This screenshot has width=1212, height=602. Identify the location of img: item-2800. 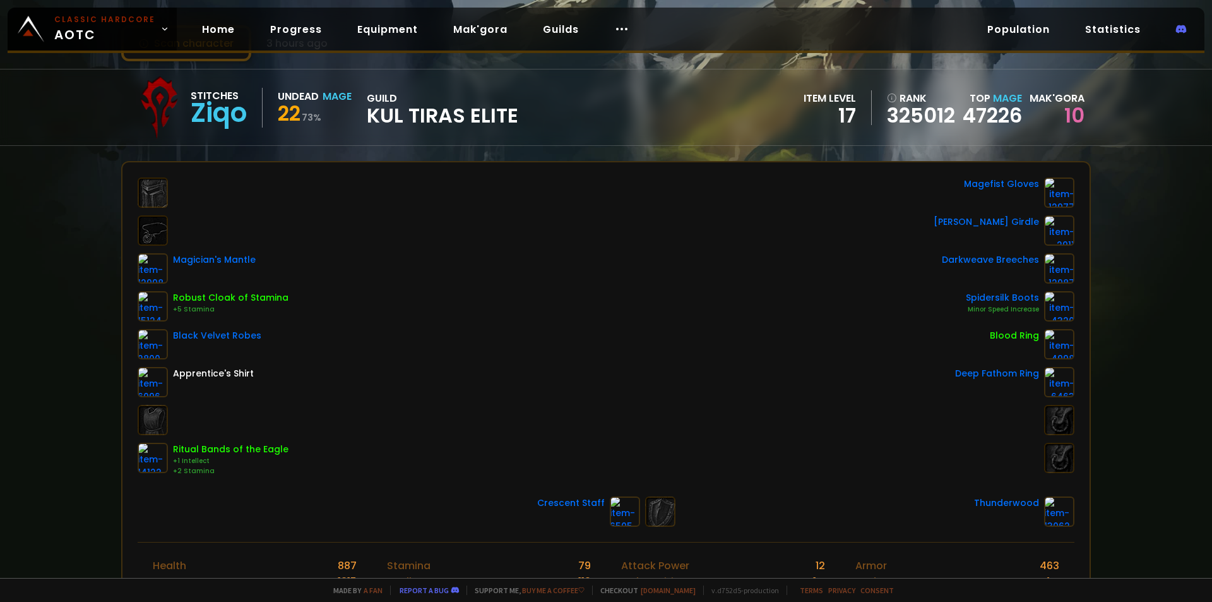
(153, 344).